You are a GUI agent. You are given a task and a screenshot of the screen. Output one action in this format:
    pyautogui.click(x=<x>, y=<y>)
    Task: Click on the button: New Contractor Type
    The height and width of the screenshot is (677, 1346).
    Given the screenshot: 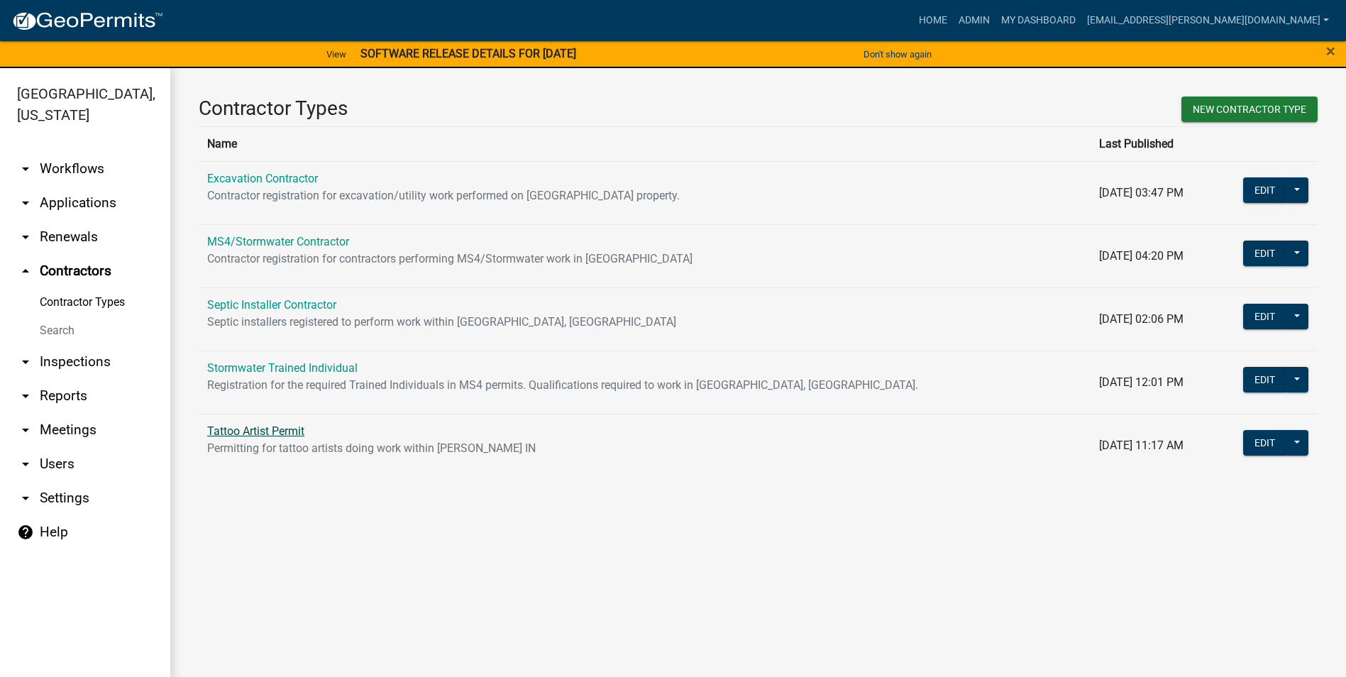 What is the action you would take?
    pyautogui.click(x=1250, y=109)
    